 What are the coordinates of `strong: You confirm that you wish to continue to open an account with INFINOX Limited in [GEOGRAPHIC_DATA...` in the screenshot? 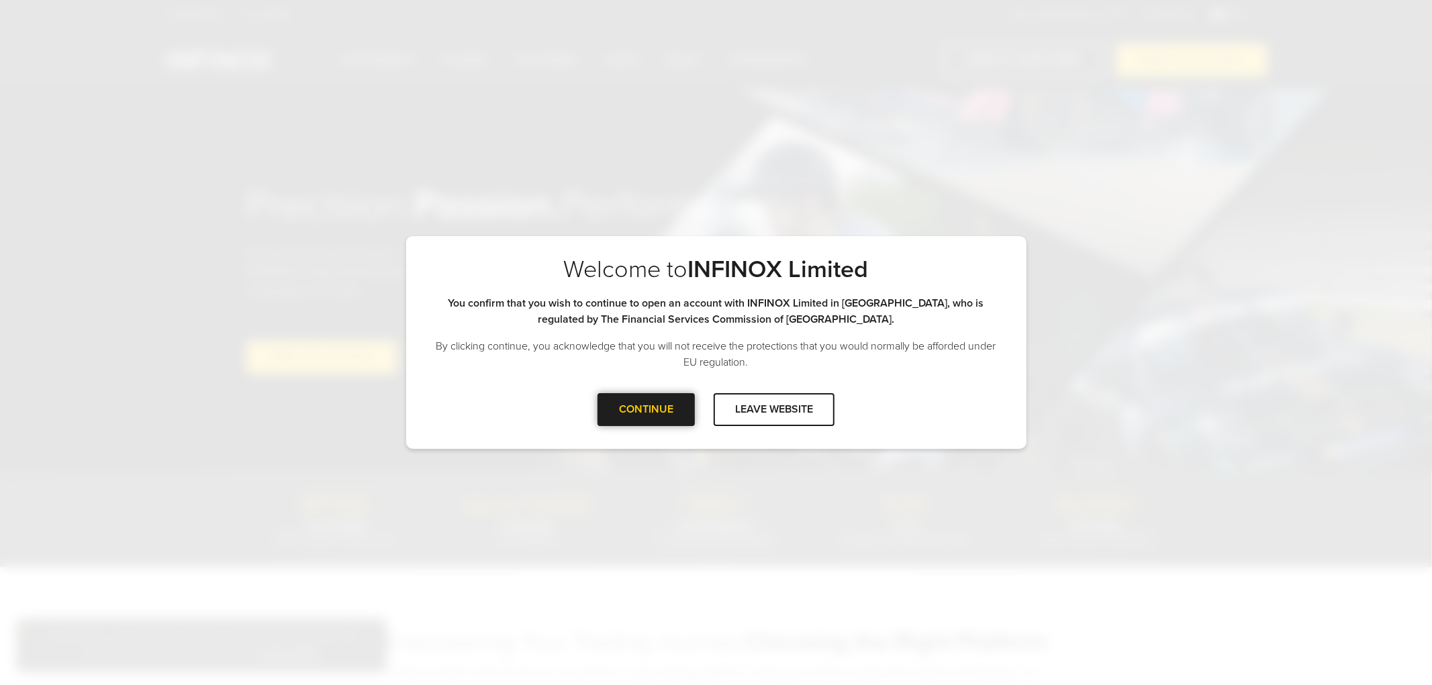 It's located at (716, 311).